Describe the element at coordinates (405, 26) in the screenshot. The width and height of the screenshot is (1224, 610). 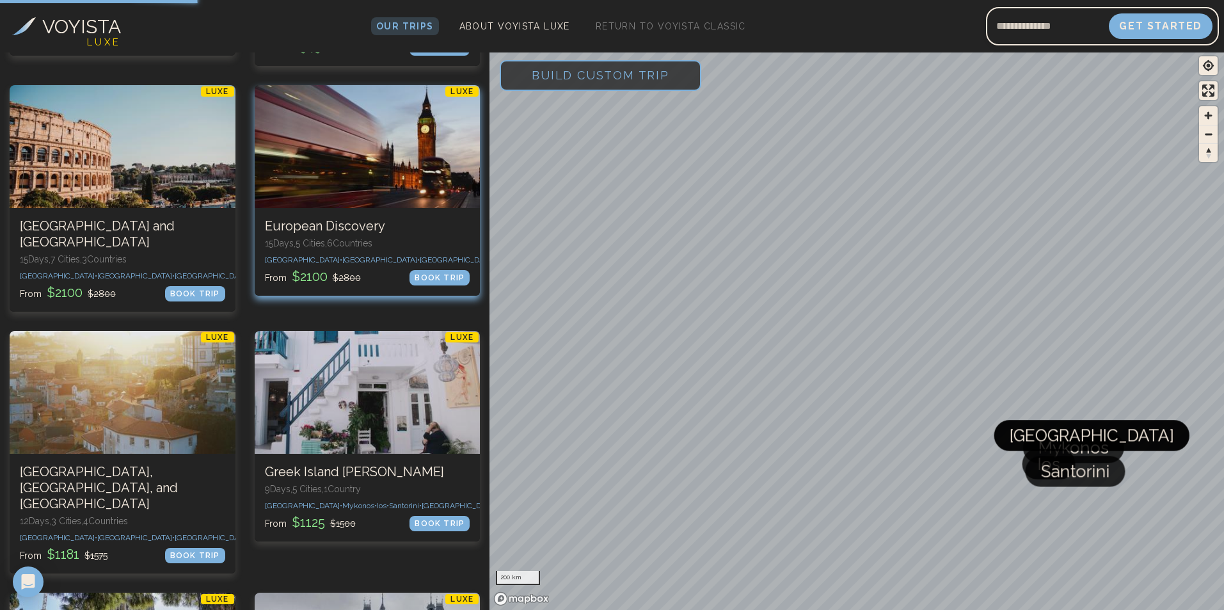
I see `span: Our Trips` at that location.